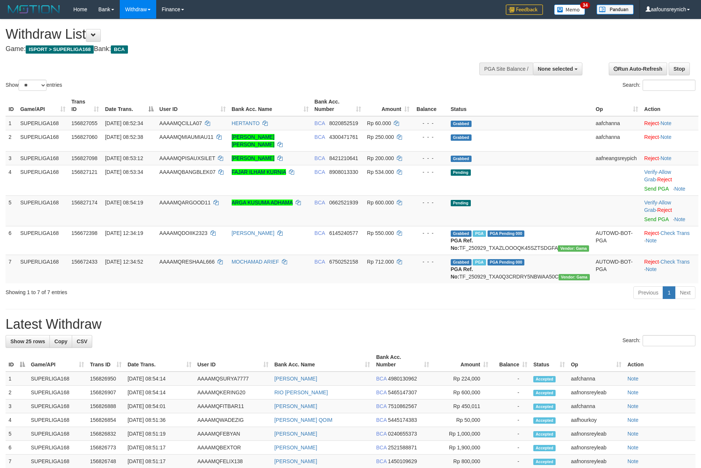 Image resolution: width=701 pixels, height=468 pixels. Describe the element at coordinates (388, 105) in the screenshot. I see `th: Amount: activate to sort column ascending` at that location.